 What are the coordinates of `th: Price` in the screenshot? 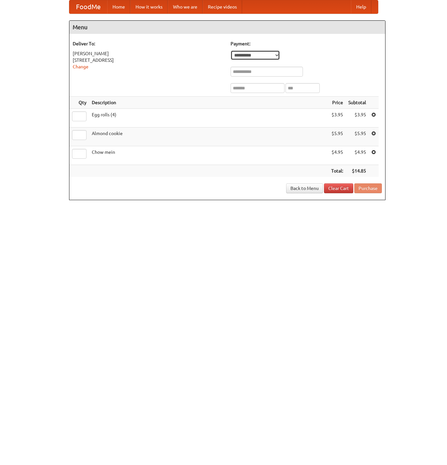 It's located at (337, 103).